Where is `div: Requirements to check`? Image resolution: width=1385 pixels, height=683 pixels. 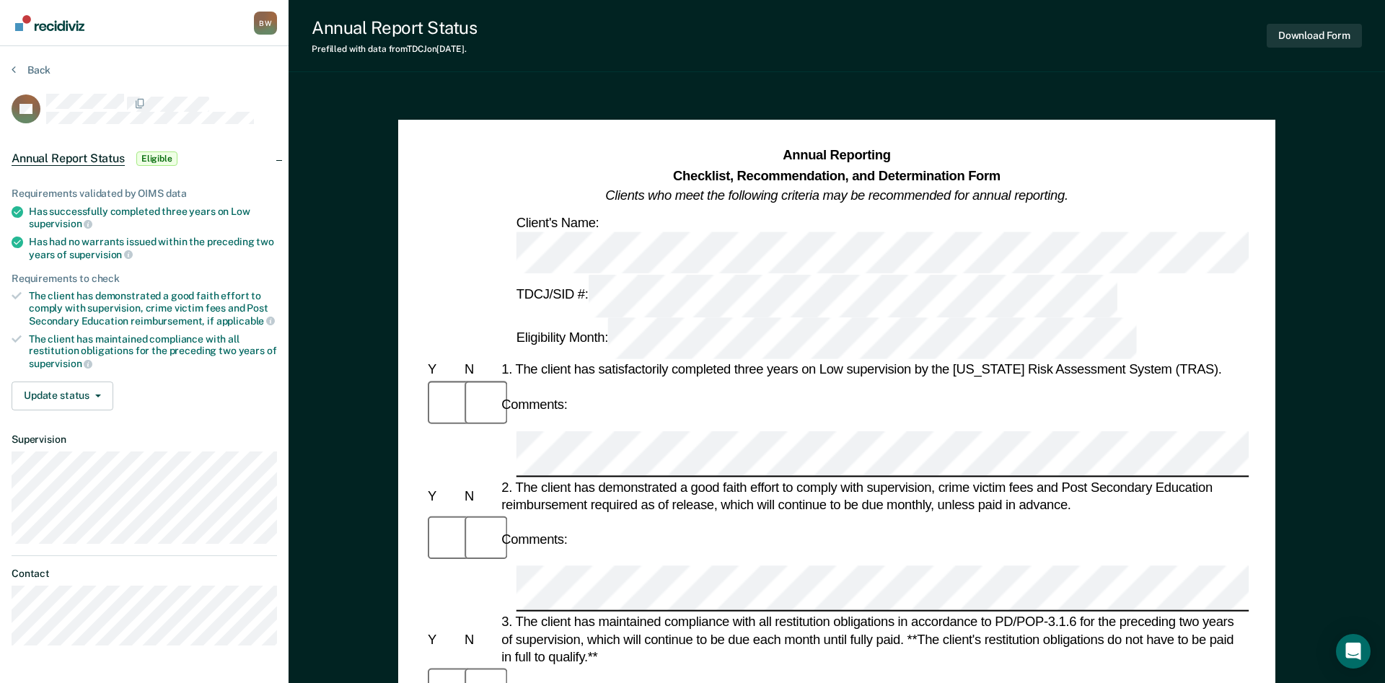 div: Requirements to check is located at coordinates (144, 278).